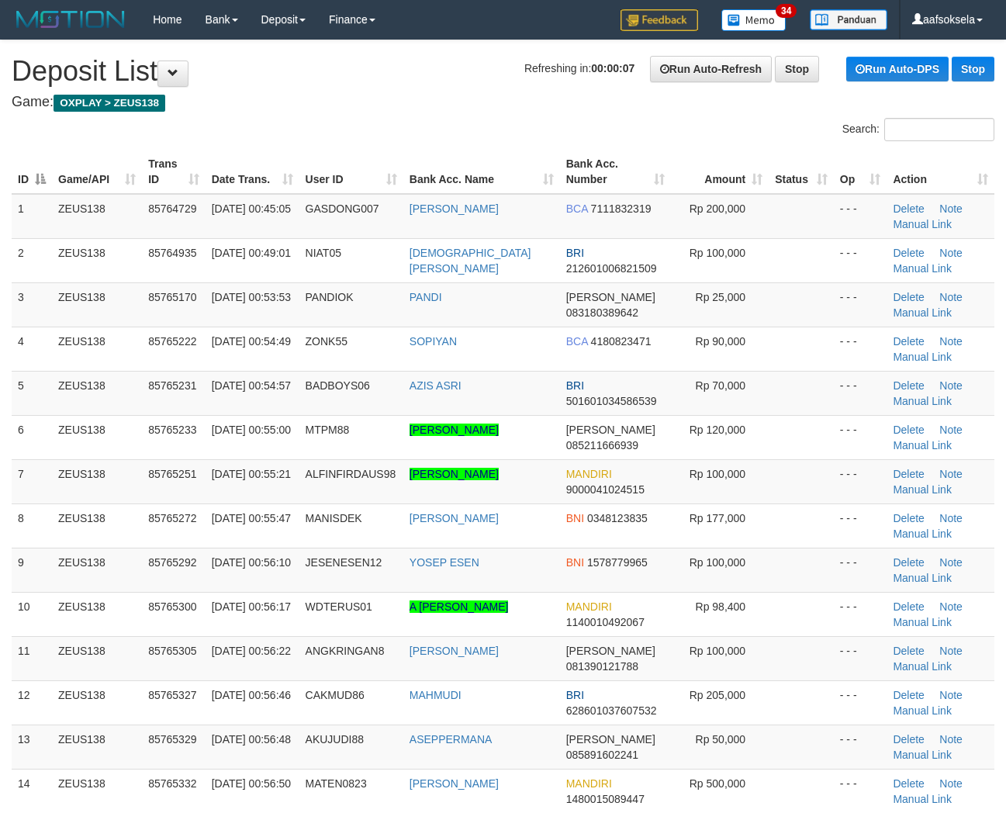 The height and width of the screenshot is (813, 1006). What do you see at coordinates (32, 393) in the screenshot?
I see `td: 5` at bounding box center [32, 393].